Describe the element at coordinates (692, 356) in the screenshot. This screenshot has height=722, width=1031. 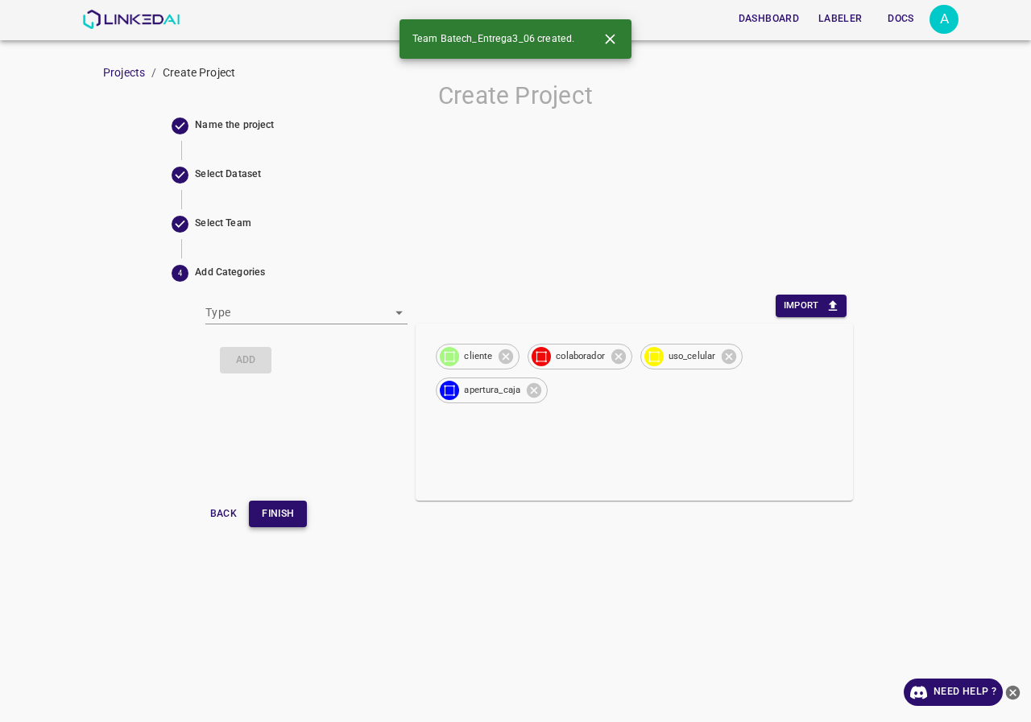
I see `span: uso_celular` at that location.